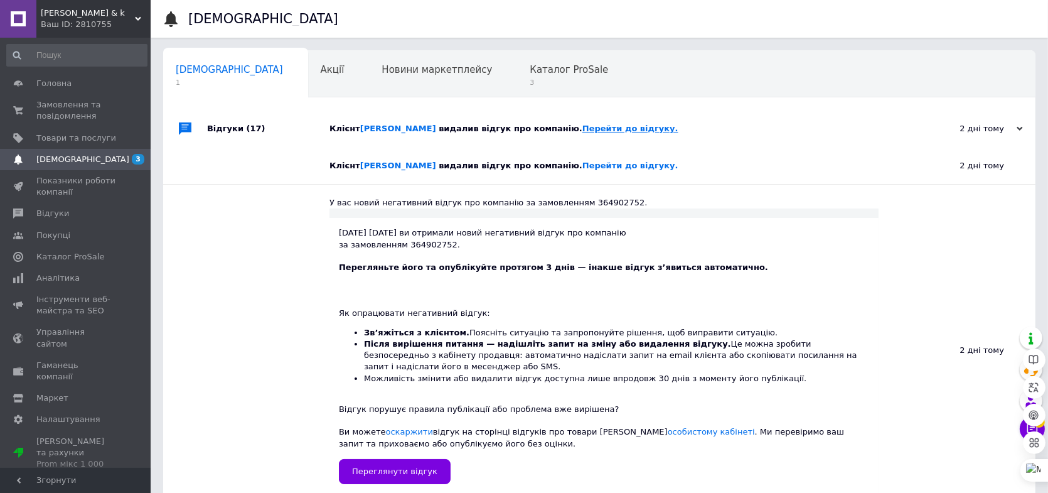 The image size is (1048, 493). I want to click on b: Перегляньте його та опублікуйте протягом 3 днів — інакше відгук з’явиться автоматично., so click(554, 267).